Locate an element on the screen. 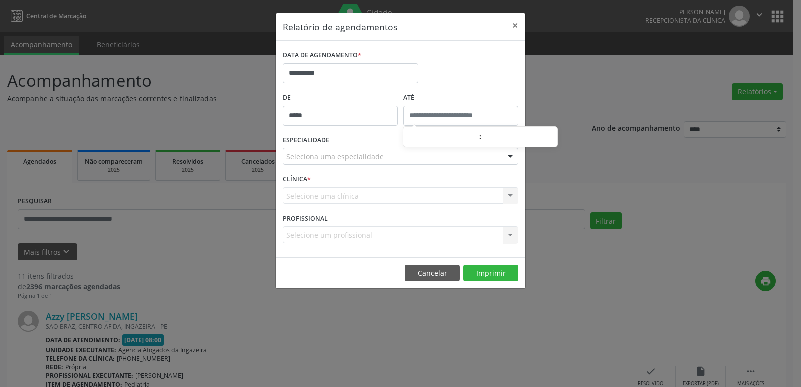  input: Minute is located at coordinates (519, 138).